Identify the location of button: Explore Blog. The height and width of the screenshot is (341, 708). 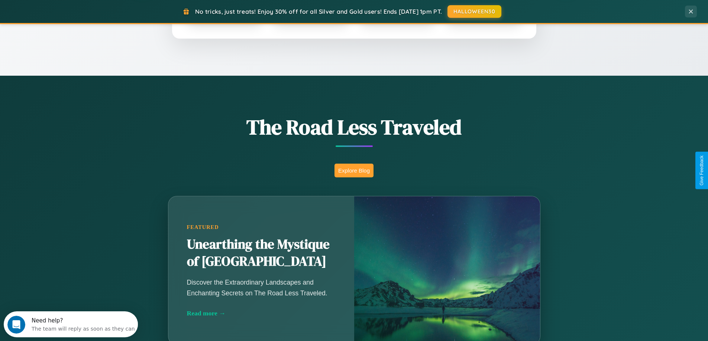
(354, 171).